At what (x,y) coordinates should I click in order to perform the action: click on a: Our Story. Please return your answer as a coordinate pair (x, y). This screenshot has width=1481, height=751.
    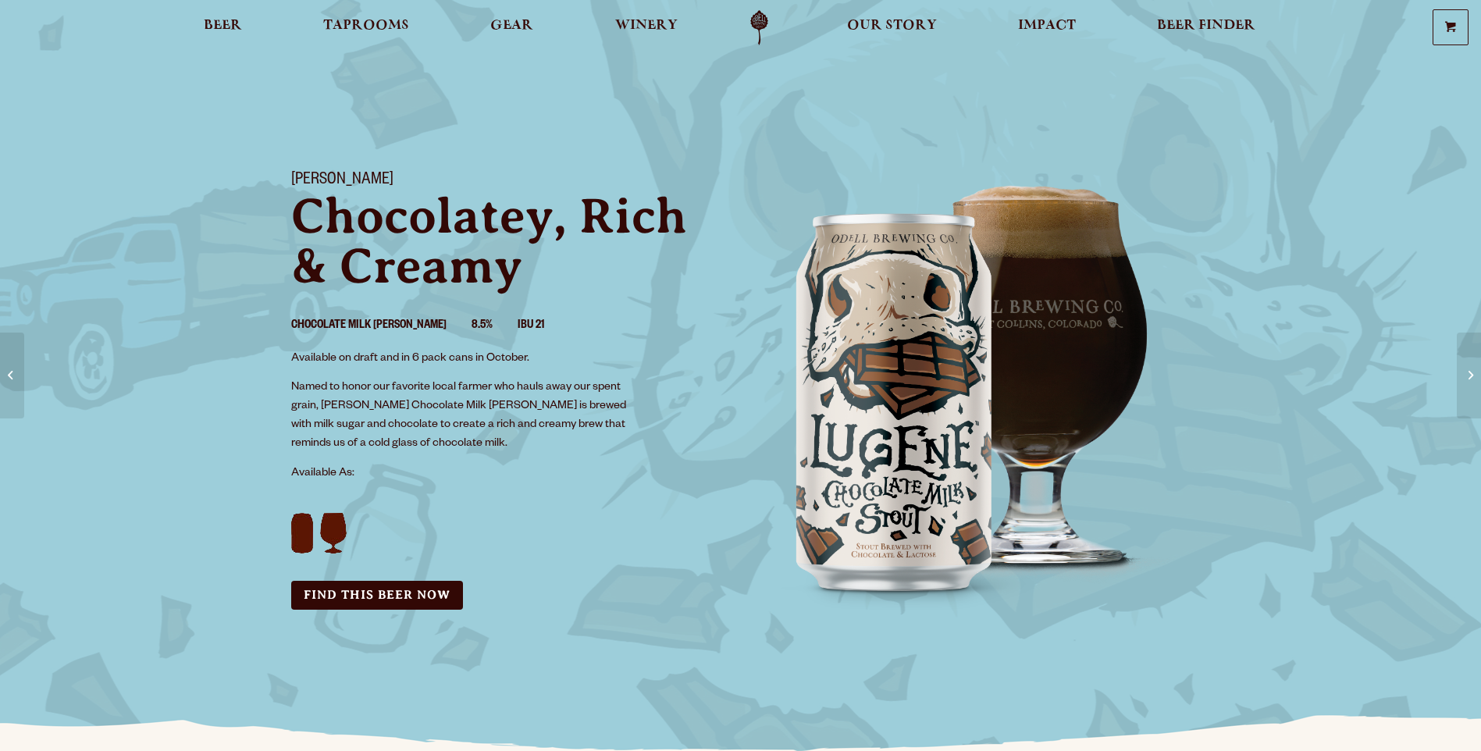
    Looking at the image, I should click on (892, 27).